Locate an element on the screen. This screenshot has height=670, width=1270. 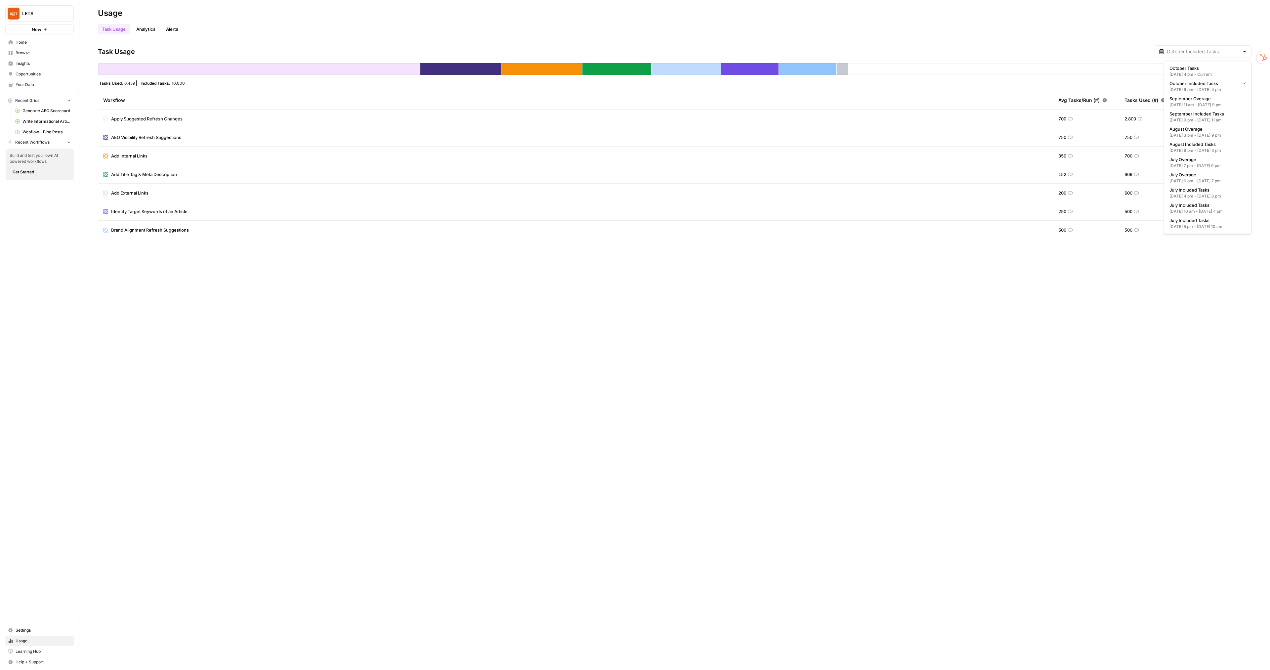
button: Emoji picker is located at coordinates (23, 219).